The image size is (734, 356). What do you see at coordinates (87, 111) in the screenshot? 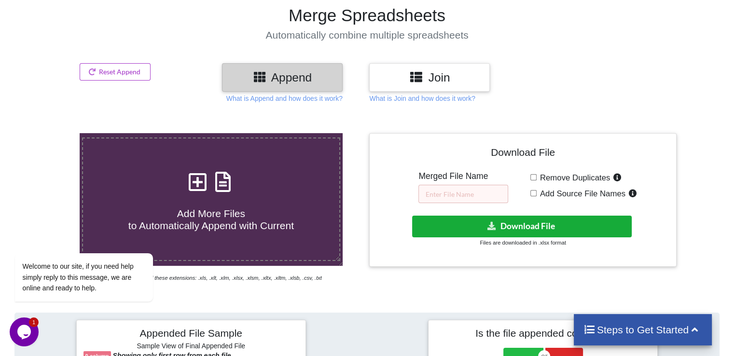
I see `div: Welcome to our site, if you need help simply reply to this message, we are online and ready to help.` at bounding box center [87, 111].